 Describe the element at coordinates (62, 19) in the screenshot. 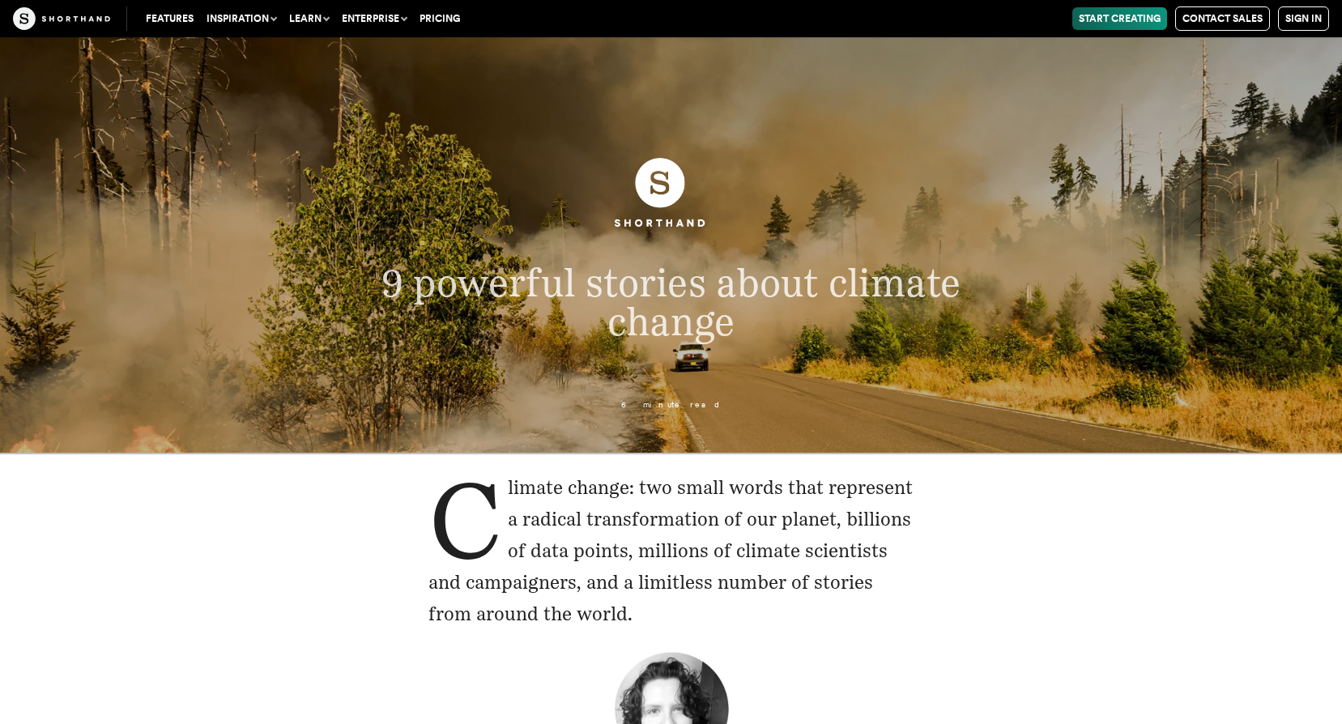

I see `img: The Craft` at that location.